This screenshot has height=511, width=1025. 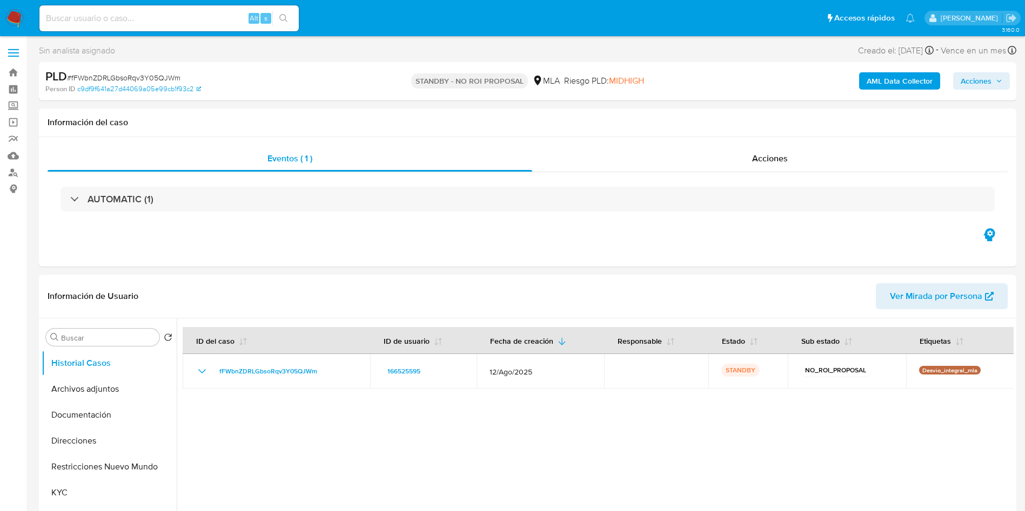 What do you see at coordinates (168, 339) in the screenshot?
I see `button: Volver al orden por defecto` at bounding box center [168, 339].